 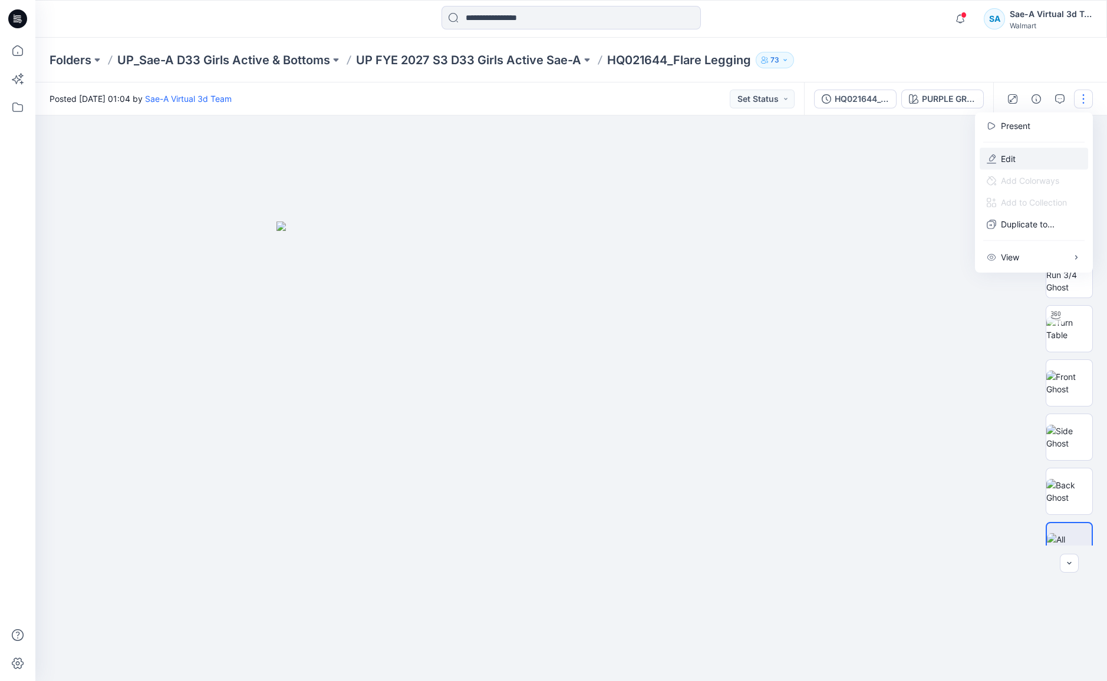 I want to click on button: 73, so click(x=774, y=60).